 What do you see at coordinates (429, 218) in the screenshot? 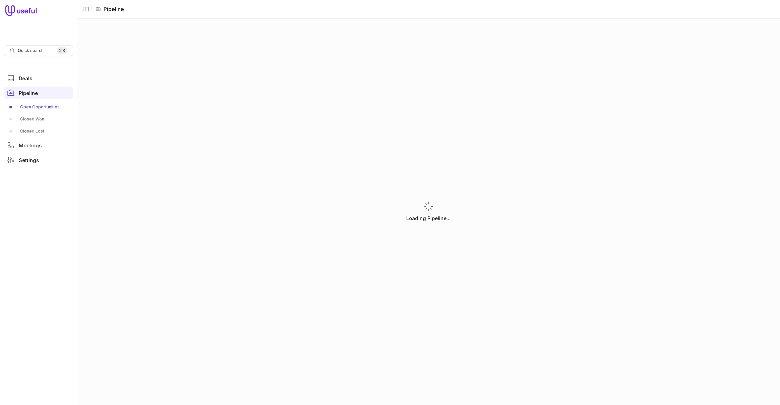
I see `p: Loading Pipeline...` at bounding box center [429, 218].